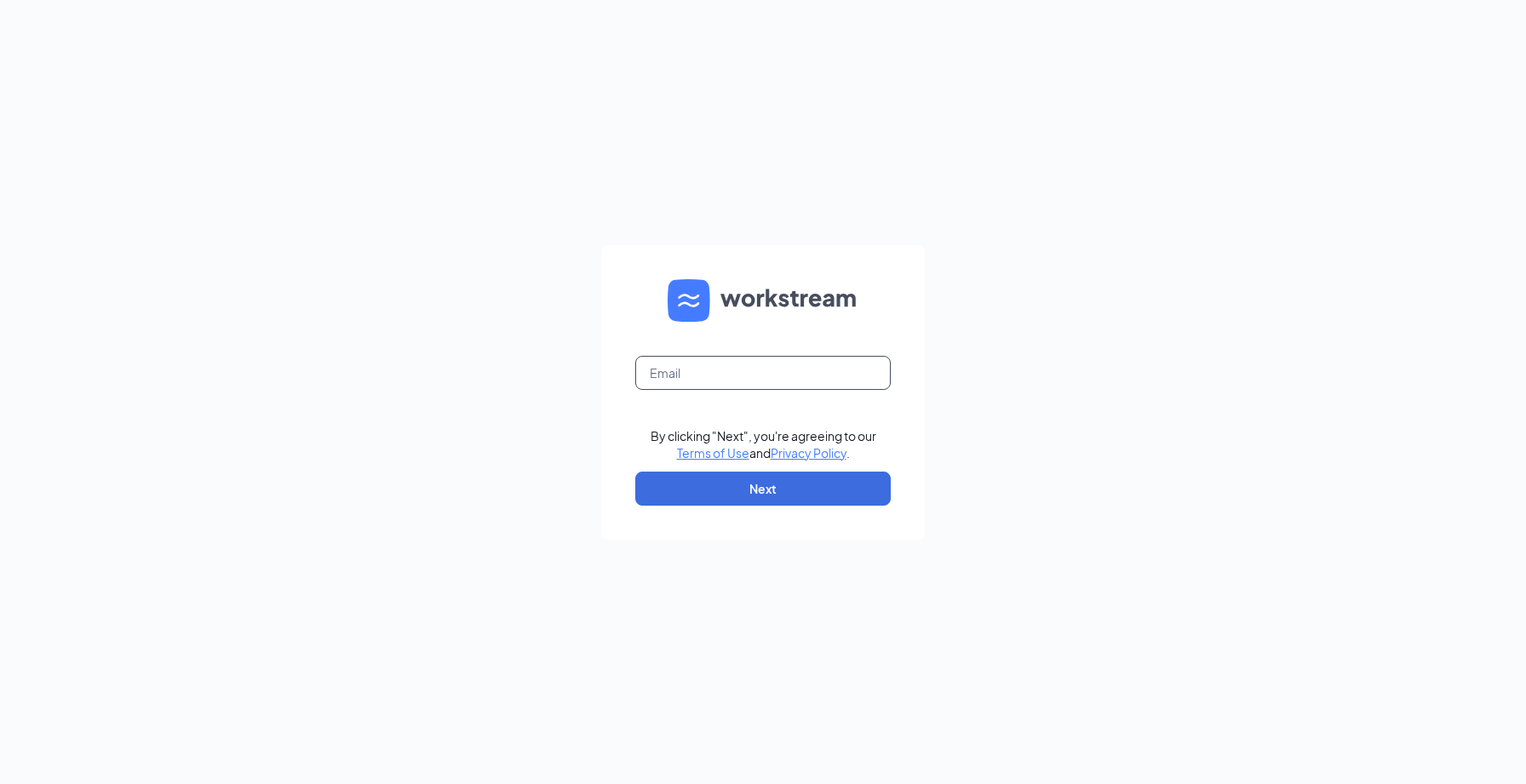 This screenshot has height=784, width=1526. What do you see at coordinates (763, 373) in the screenshot?
I see `input: Email` at bounding box center [763, 373].